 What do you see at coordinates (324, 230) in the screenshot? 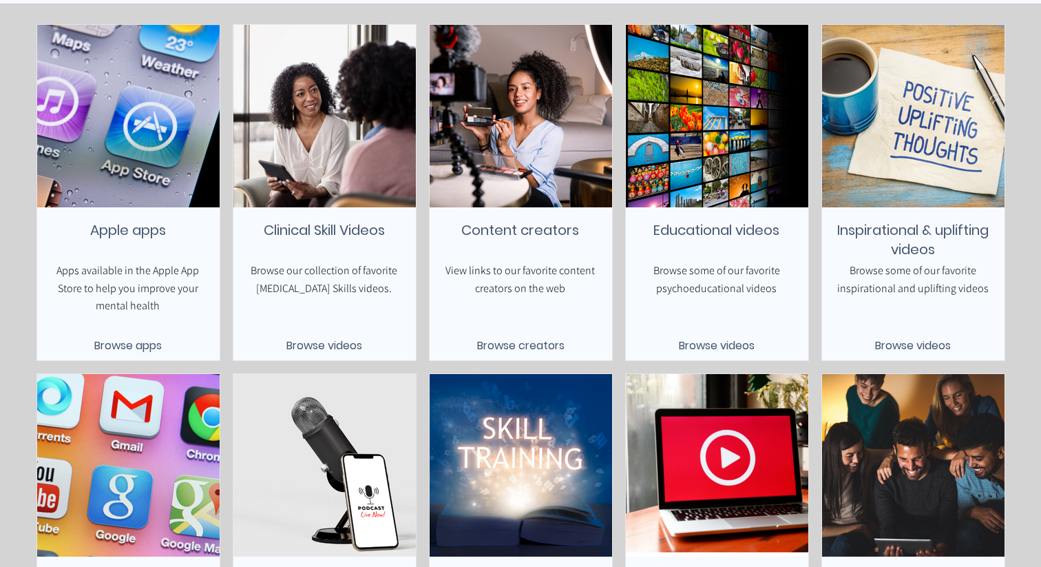
I see `span: Clinical Skill Videos` at bounding box center [324, 230].